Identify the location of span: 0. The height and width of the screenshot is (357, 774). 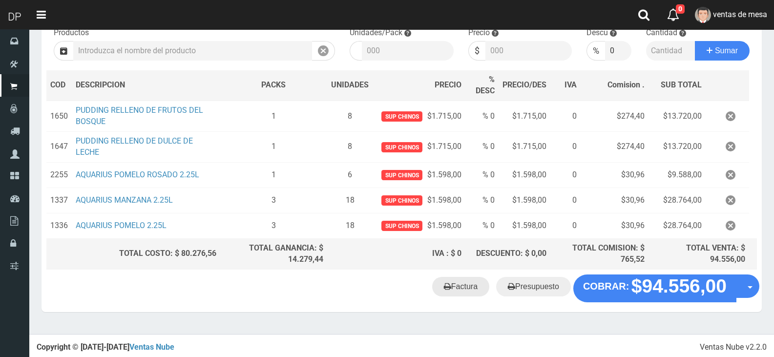
(680, 9).